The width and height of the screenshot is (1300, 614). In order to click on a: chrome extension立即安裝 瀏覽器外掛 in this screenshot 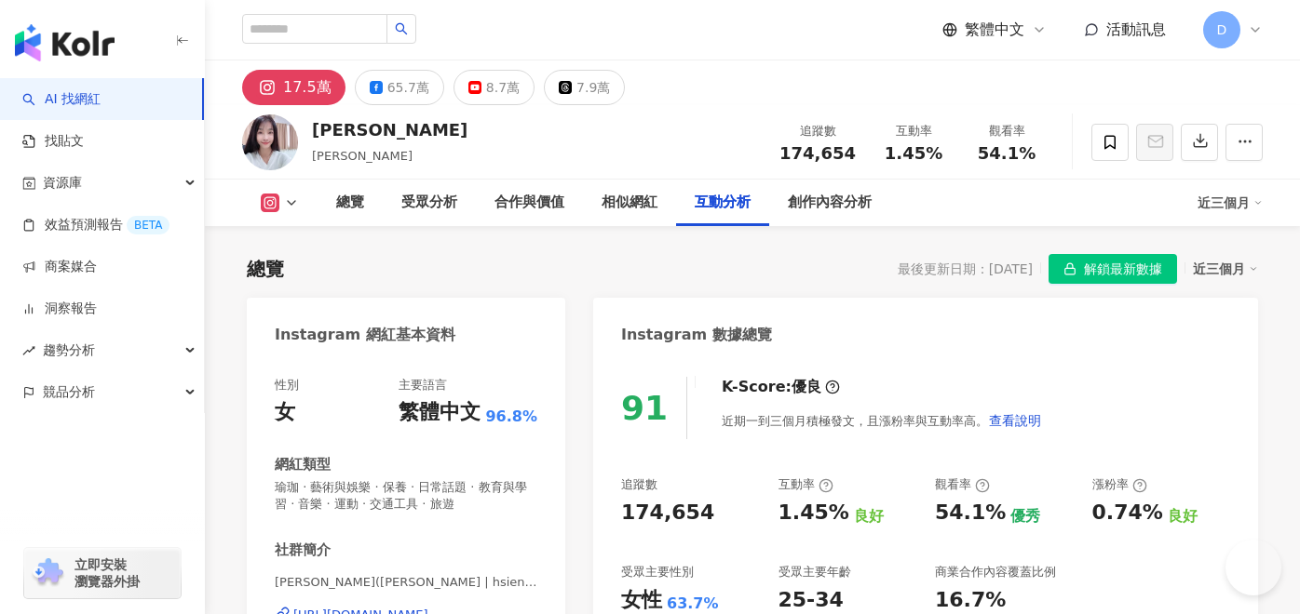, I will do `click(102, 573)`.